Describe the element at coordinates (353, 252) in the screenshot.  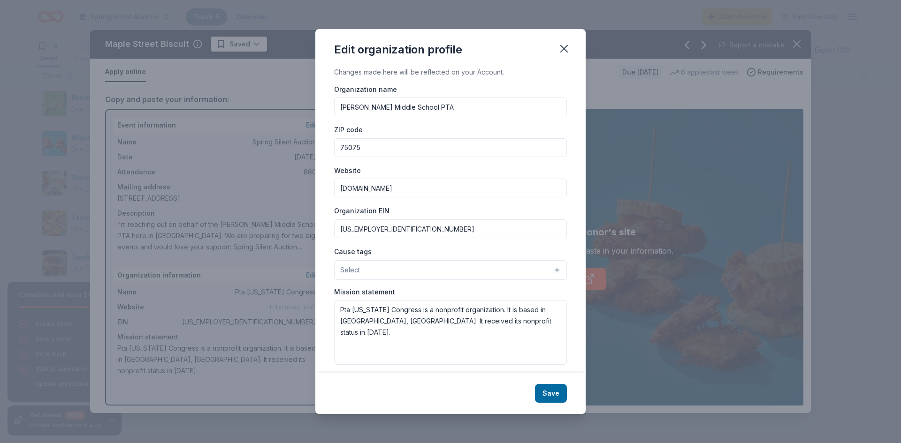
I see `label: Cause tags` at that location.